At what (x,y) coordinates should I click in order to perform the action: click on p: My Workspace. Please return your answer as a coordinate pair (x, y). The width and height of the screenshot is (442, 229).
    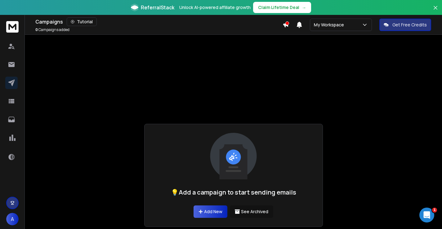
    Looking at the image, I should click on (330, 25).